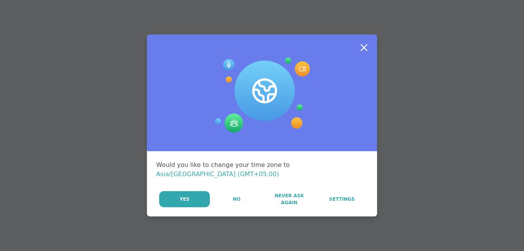  Describe the element at coordinates (262, 95) in the screenshot. I see `img: Session Experience` at that location.